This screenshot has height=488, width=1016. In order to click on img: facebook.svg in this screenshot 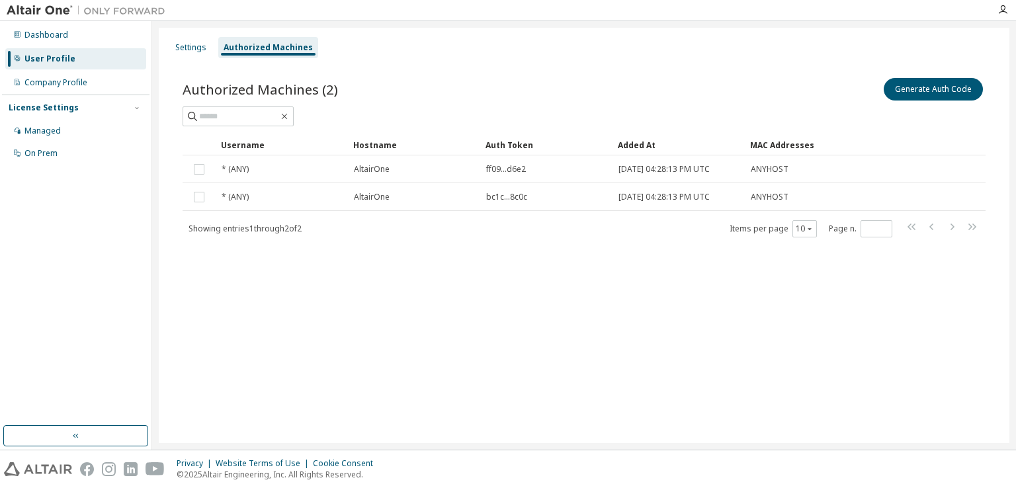, I will do `click(87, 469)`.